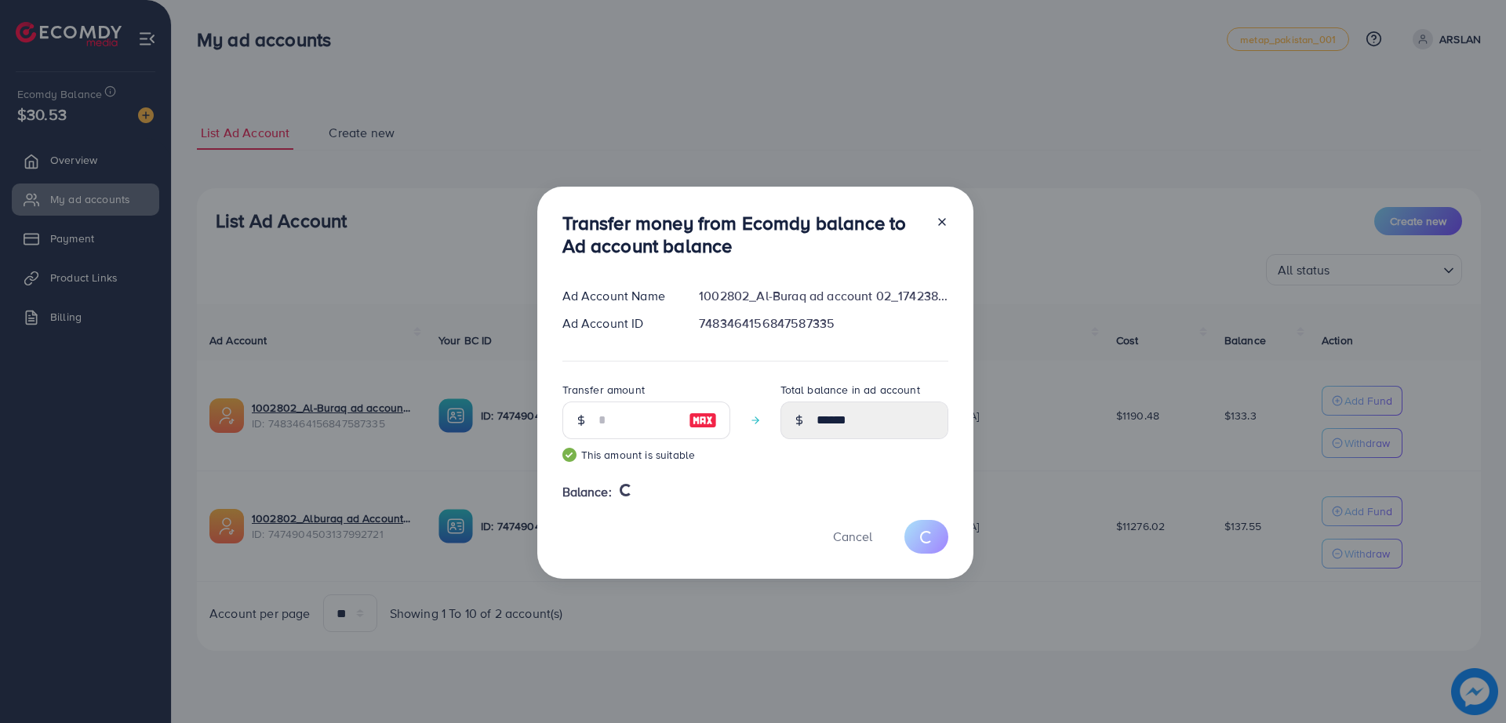  What do you see at coordinates (618, 323) in the screenshot?
I see `div: Ad Account ID` at bounding box center [618, 323].